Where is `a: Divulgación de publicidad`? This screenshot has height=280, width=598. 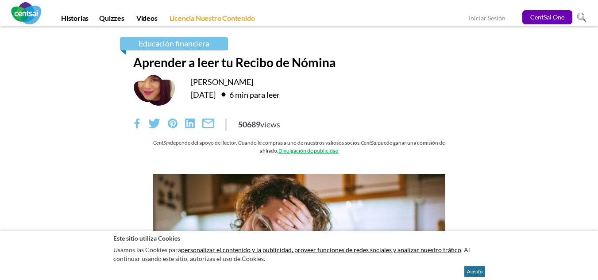
a: Divulgación de publicidad is located at coordinates (308, 150).